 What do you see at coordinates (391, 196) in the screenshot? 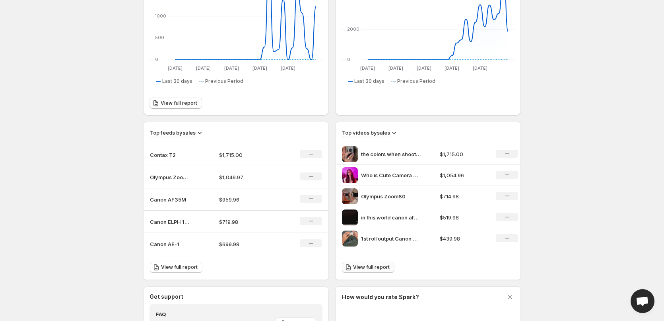
I see `p: Olympus Zoom80` at bounding box center [391, 196].